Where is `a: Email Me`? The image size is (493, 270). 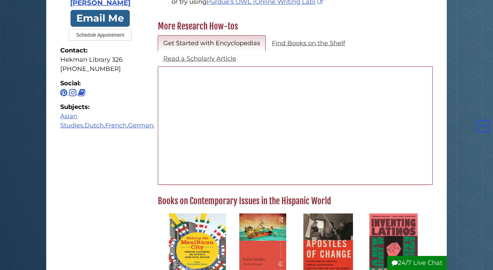
a: Email Me is located at coordinates (100, 18).